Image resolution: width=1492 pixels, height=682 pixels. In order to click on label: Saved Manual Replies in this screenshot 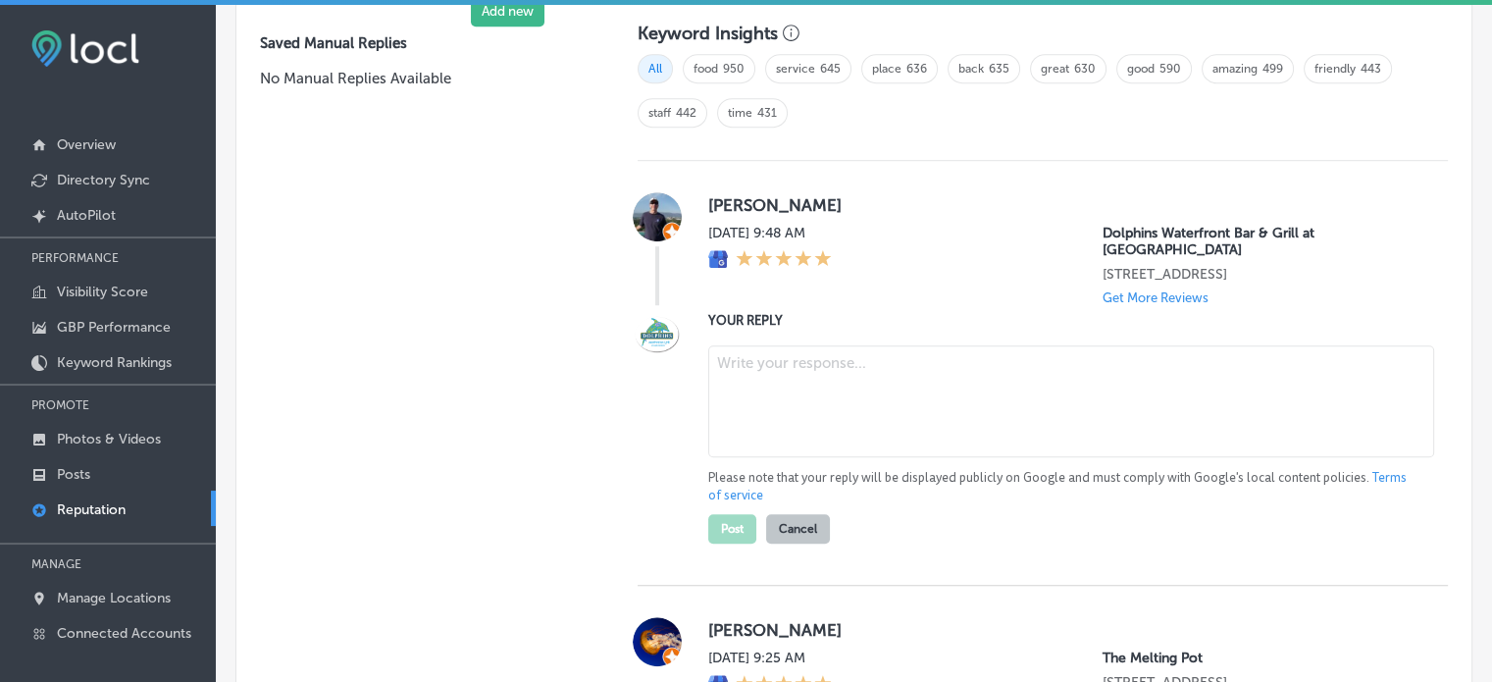, I will do `click(417, 43)`.